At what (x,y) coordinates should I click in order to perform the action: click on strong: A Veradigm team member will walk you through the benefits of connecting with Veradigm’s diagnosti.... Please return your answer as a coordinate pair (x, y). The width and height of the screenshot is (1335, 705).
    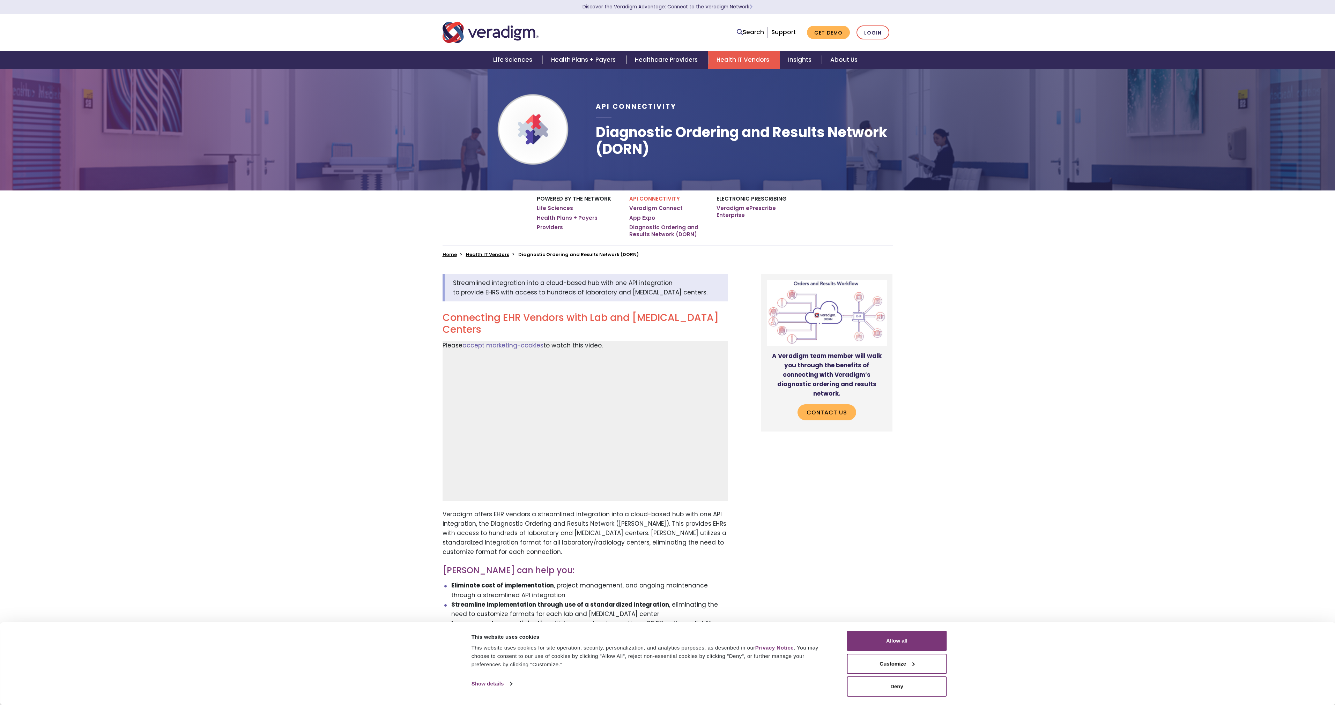
    Looking at the image, I should click on (827, 375).